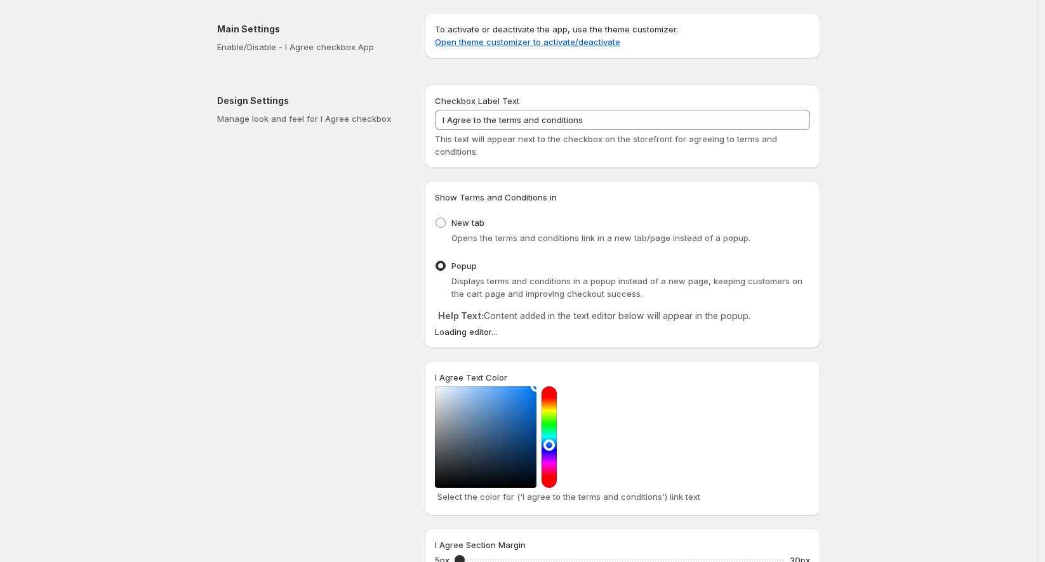  What do you see at coordinates (622, 36) in the screenshot?
I see `p: To activate or deactivate the app, use the theme customizer.` at bounding box center [622, 36].